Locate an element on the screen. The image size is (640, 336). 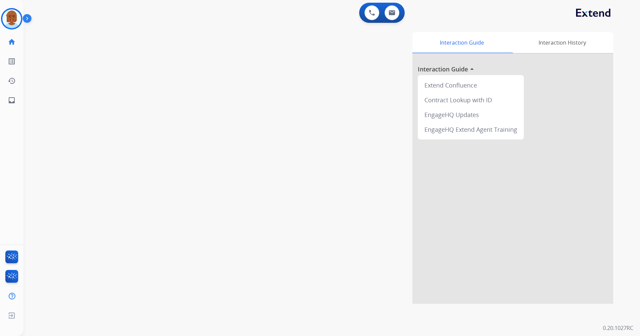
div: Extend Confluence is located at coordinates (471, 85).